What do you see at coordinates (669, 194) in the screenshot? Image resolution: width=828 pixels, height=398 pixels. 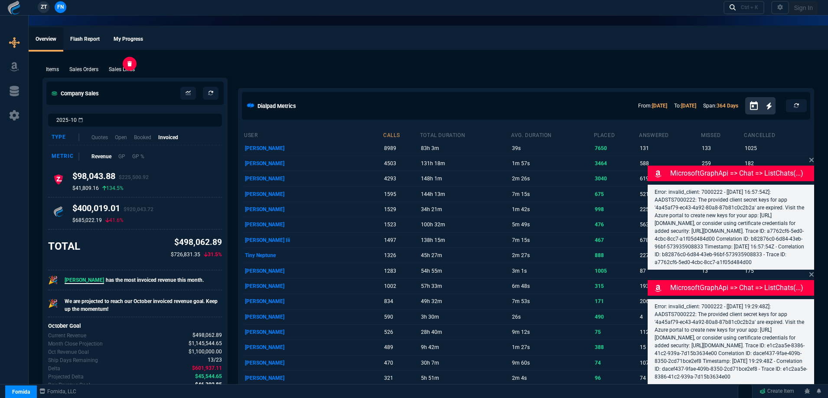 I see `p: 521` at bounding box center [669, 194].